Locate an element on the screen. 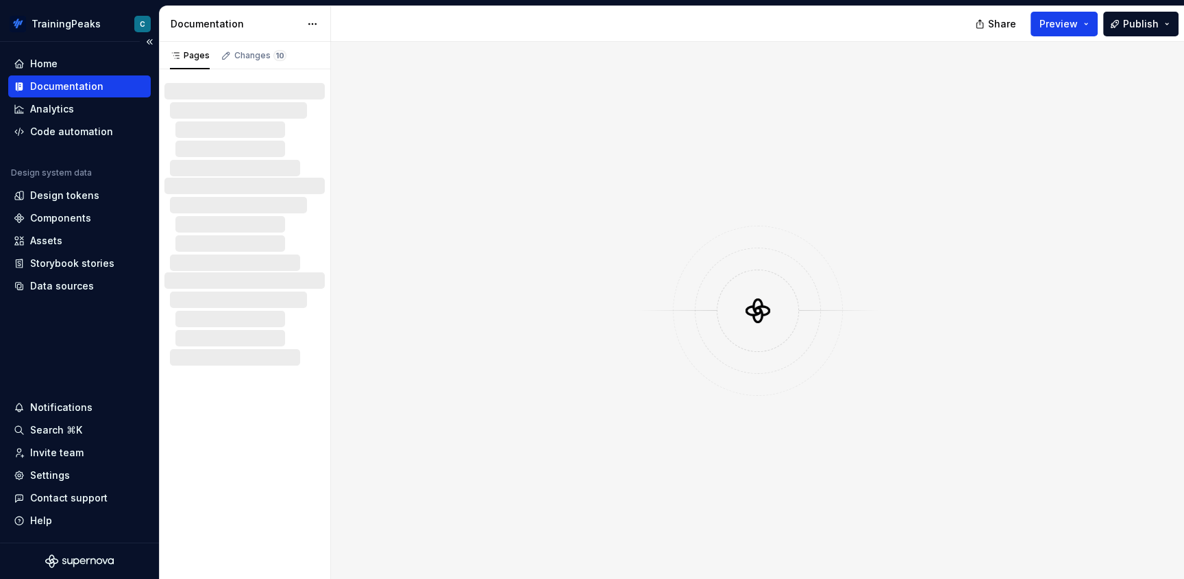 This screenshot has height=579, width=1184. span: Preview is located at coordinates (1059, 24).